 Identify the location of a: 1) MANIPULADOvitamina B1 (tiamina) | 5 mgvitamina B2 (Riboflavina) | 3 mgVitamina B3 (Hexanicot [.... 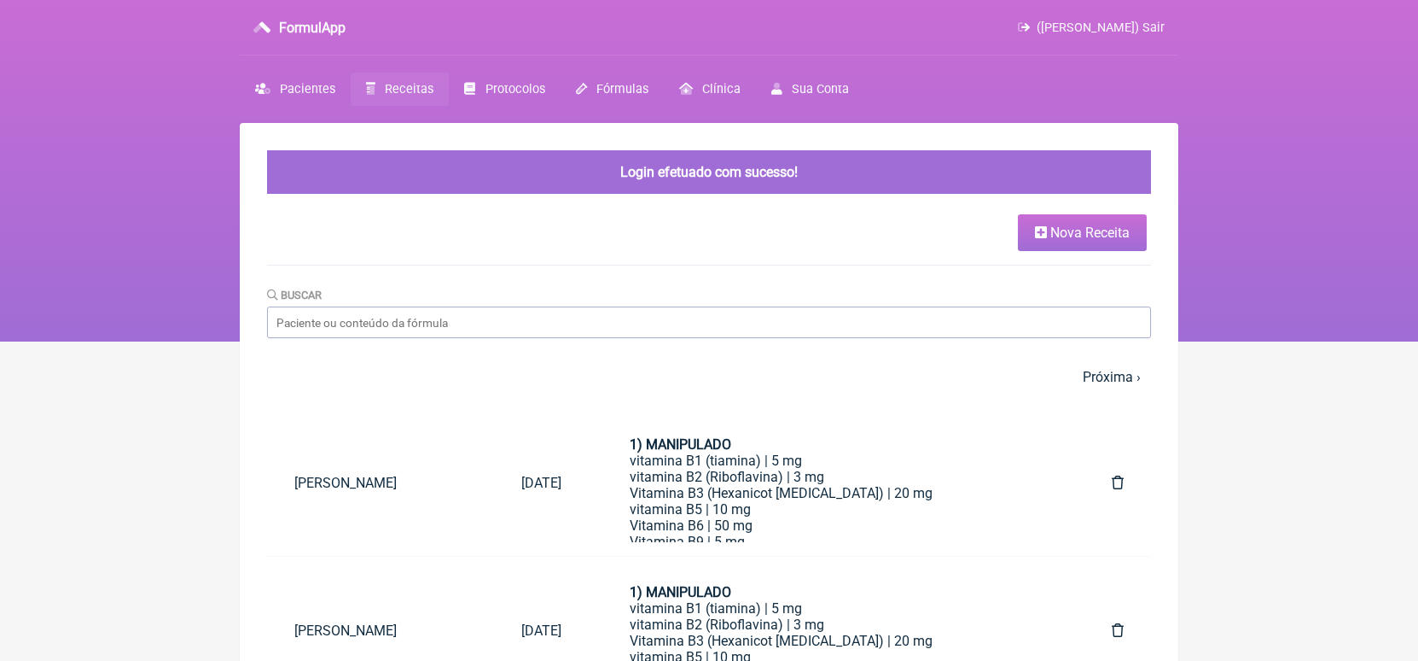
(836, 482).